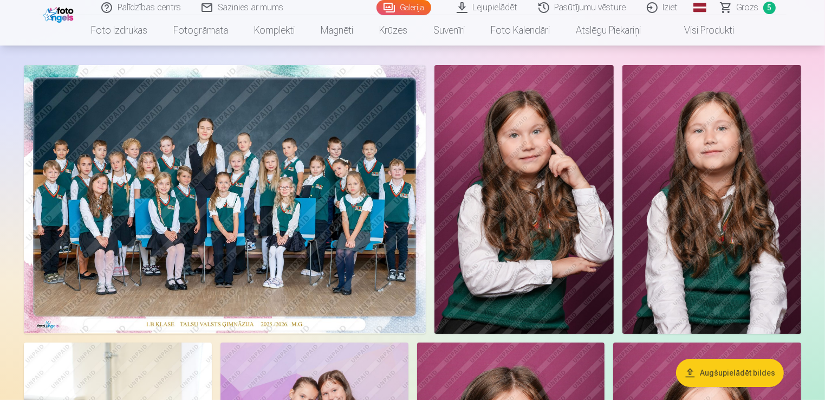  Describe the element at coordinates (393, 30) in the screenshot. I see `a: Krūzes` at that location.